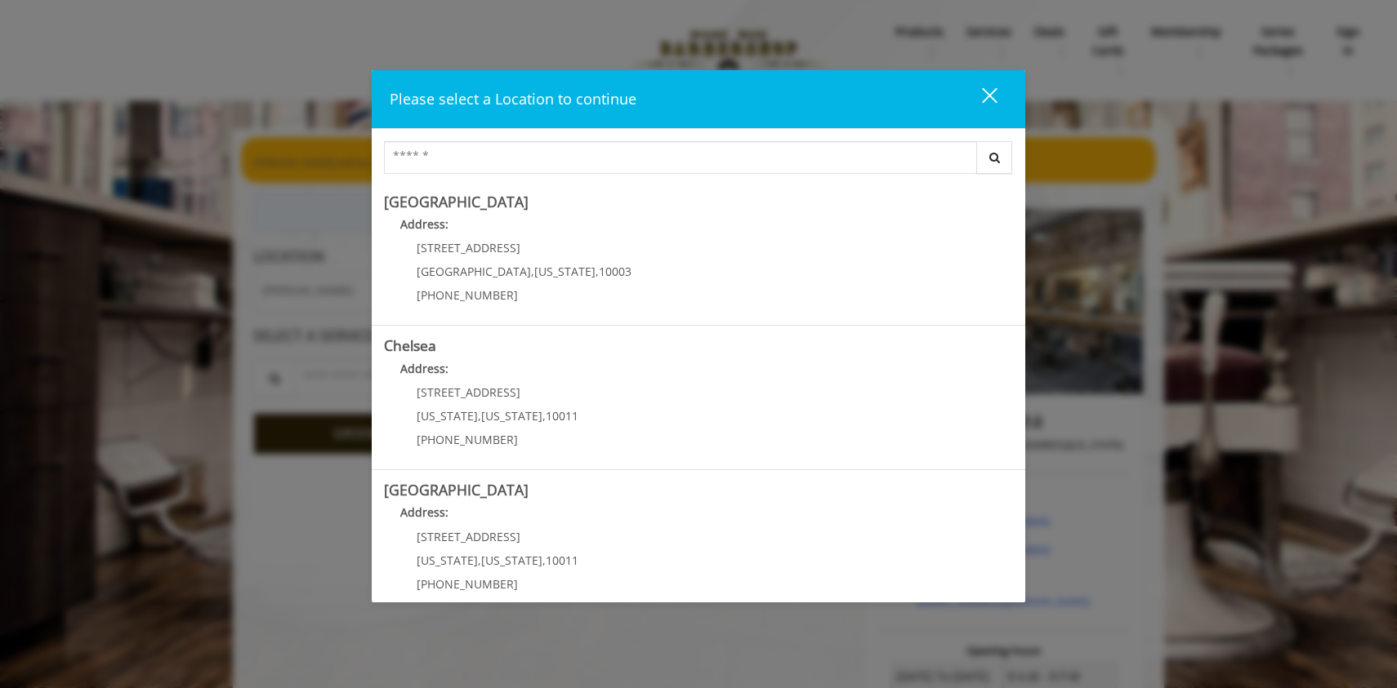 The width and height of the screenshot is (1397, 688). I want to click on b: Chelsea, so click(410, 345).